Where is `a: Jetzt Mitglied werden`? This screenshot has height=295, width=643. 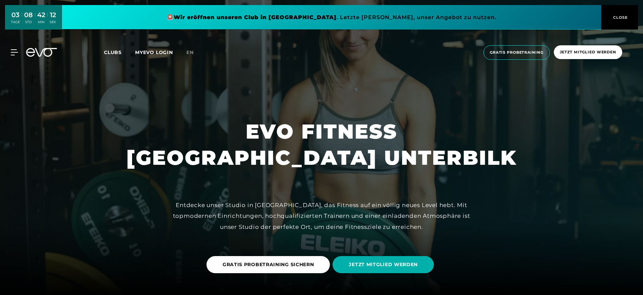
a: Jetzt Mitglied werden is located at coordinates (588, 52).